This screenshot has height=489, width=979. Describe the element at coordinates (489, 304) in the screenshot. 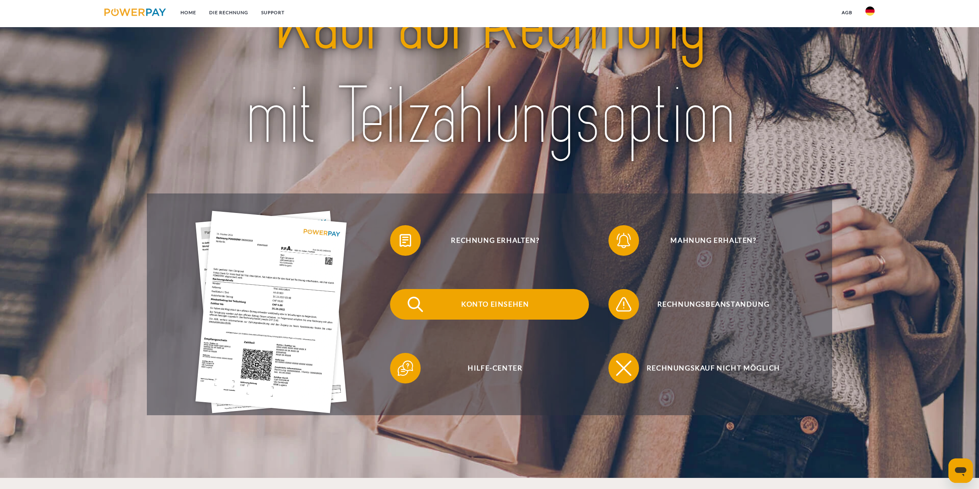

I see `a: Konto einsehen` at that location.